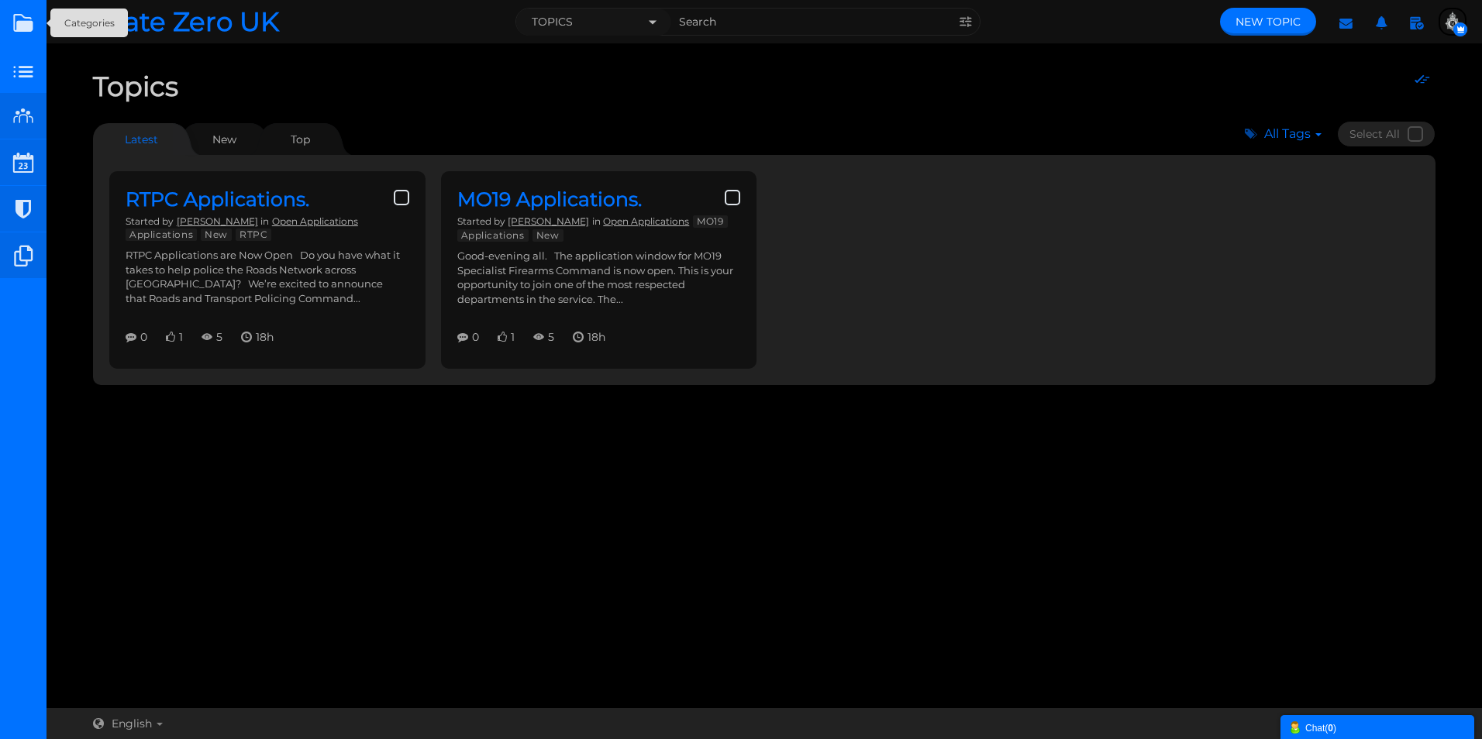 Image resolution: width=1482 pixels, height=739 pixels. What do you see at coordinates (253, 235) in the screenshot?
I see `a: RTPC` at bounding box center [253, 235].